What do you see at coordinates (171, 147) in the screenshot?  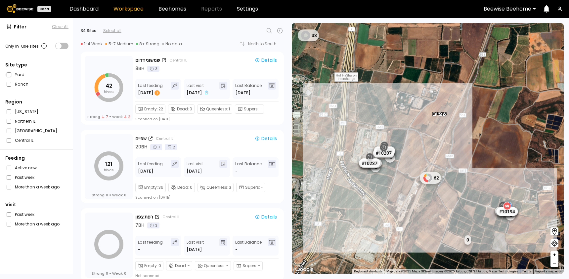 I see `div: 2` at bounding box center [171, 147].